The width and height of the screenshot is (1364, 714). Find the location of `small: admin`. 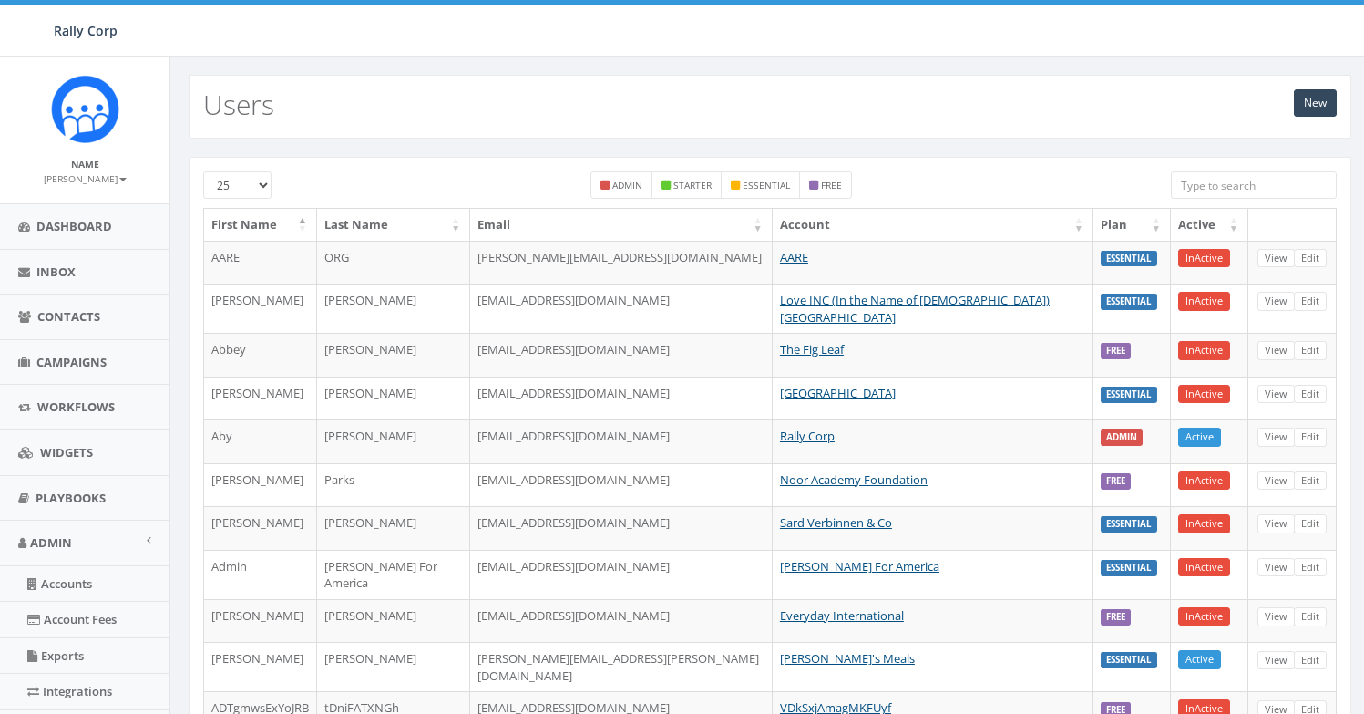

small: admin is located at coordinates (627, 185).